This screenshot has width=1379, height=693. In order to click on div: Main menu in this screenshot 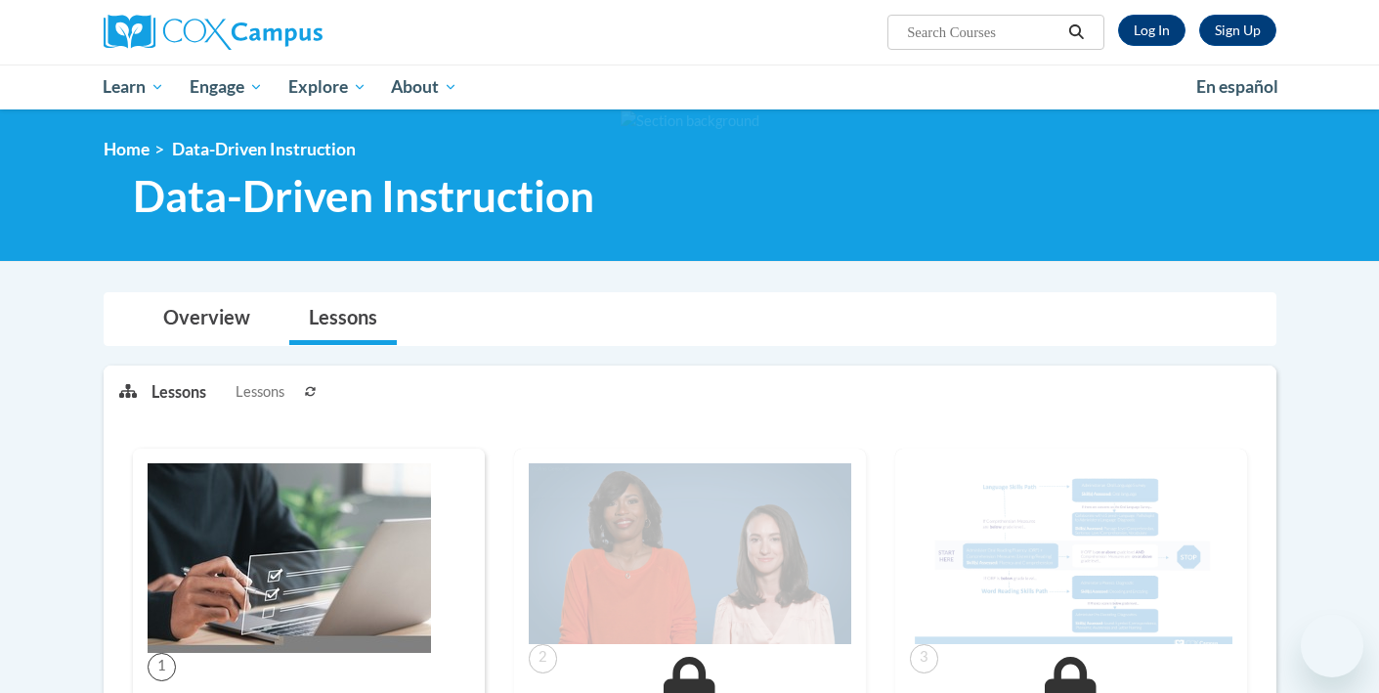, I will do `click(690, 87)`.